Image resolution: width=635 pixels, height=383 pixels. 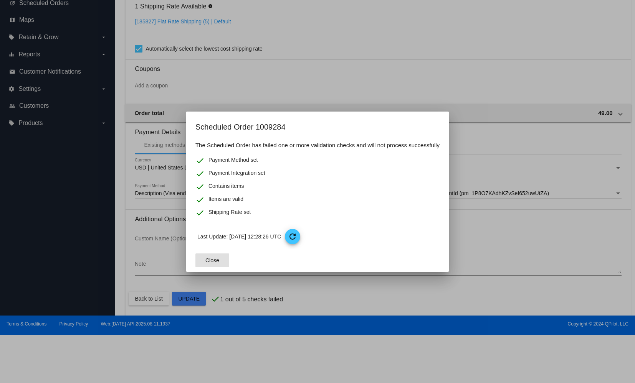 I want to click on span: Payment Method set, so click(x=233, y=161).